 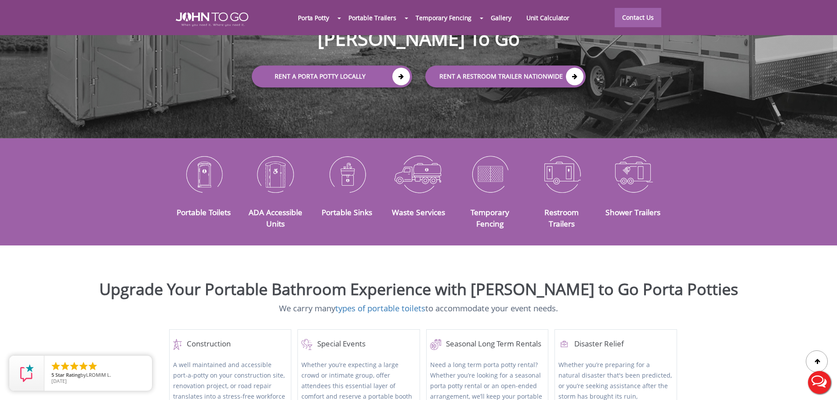 I want to click on a: Porta Potty, so click(x=313, y=18).